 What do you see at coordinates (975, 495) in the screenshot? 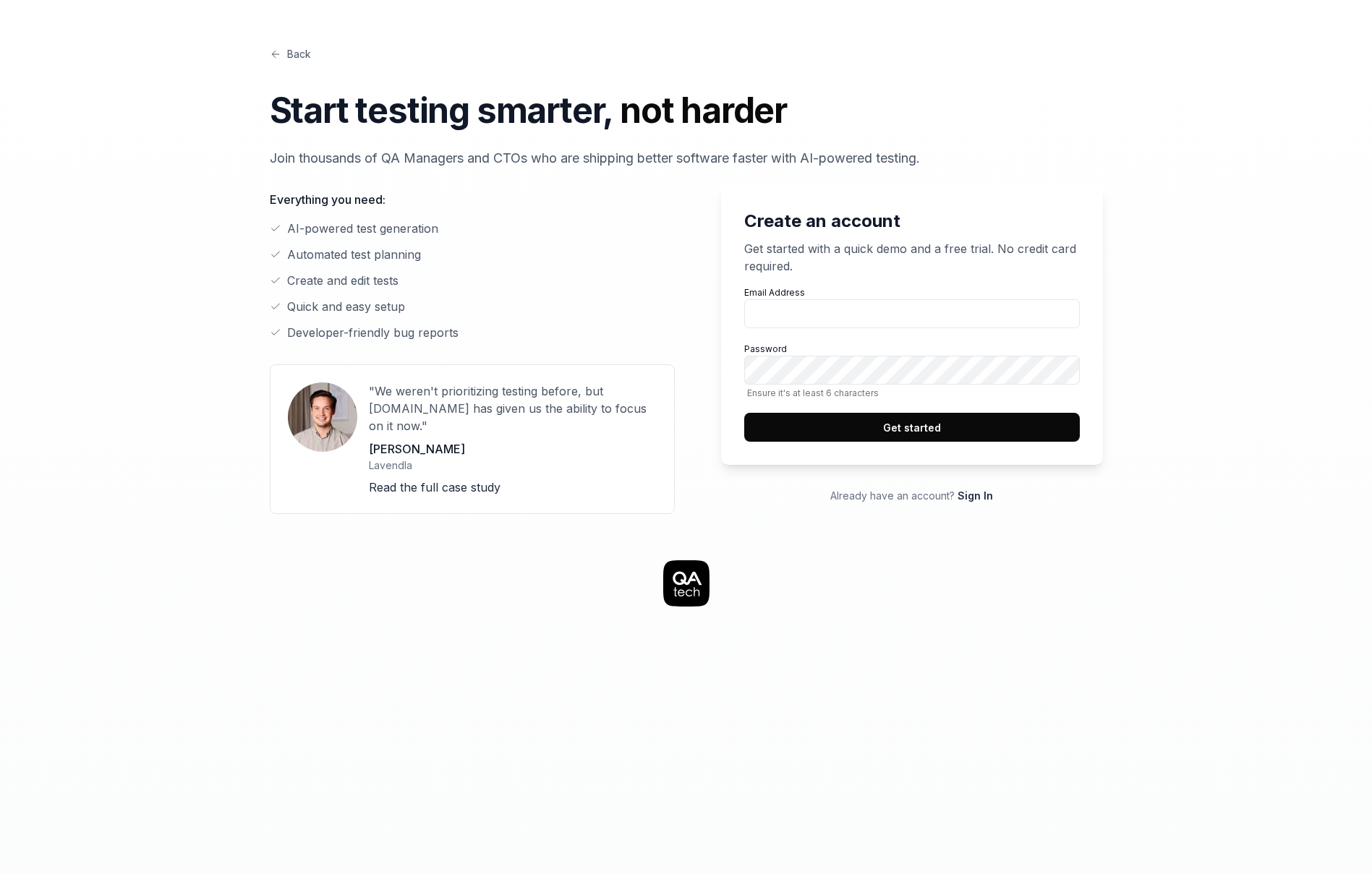
I see `a: Sign In` at bounding box center [975, 495].